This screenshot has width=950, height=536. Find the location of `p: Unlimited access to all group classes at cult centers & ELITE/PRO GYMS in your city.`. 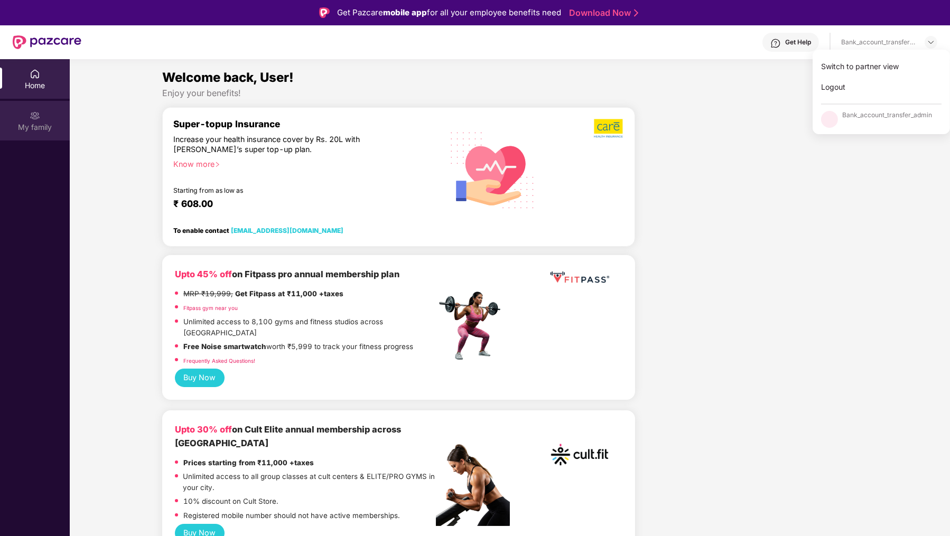

p: Unlimited access to all group classes at cult centers & ELITE/PRO GYMS in your city. is located at coordinates (310, 482).